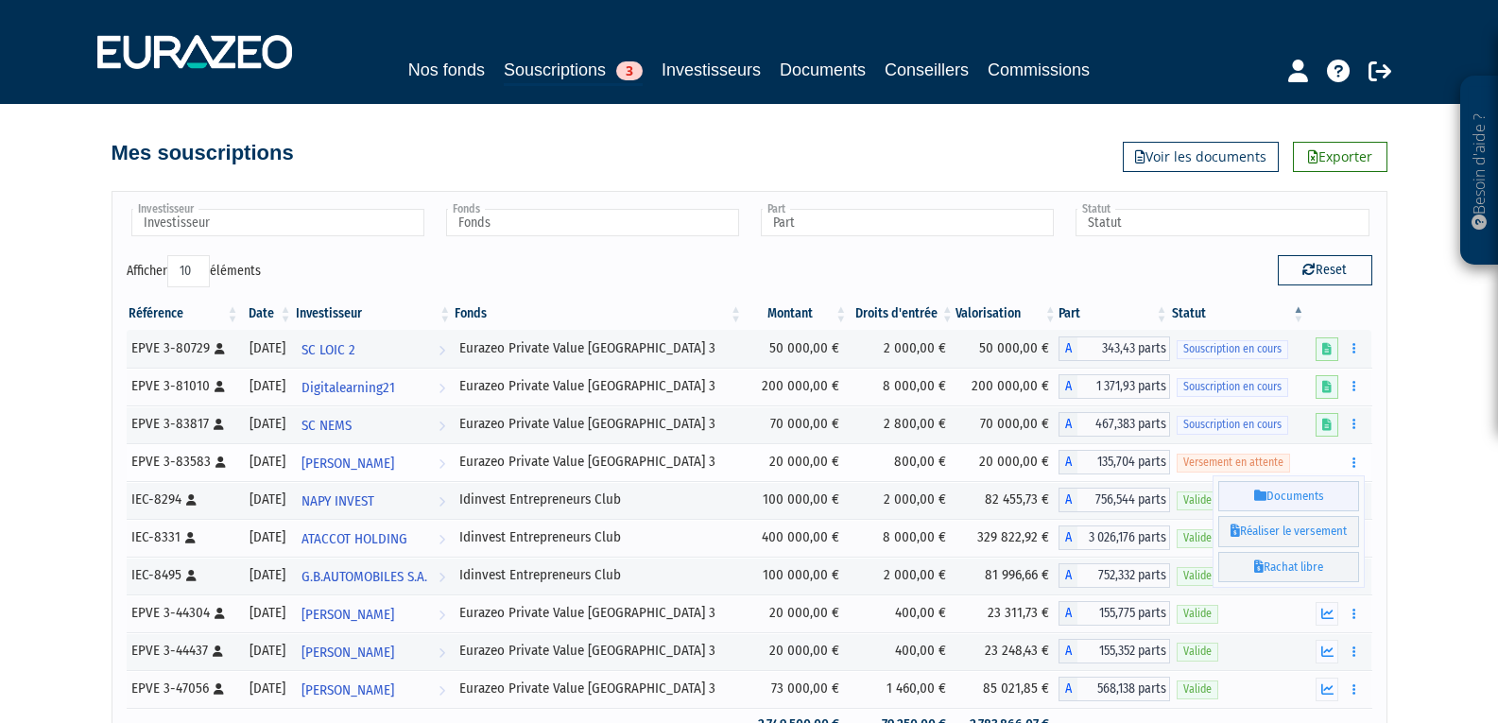 The height and width of the screenshot is (723, 1498). Describe the element at coordinates (182, 575) in the screenshot. I see `div: IEC-8495` at that location.